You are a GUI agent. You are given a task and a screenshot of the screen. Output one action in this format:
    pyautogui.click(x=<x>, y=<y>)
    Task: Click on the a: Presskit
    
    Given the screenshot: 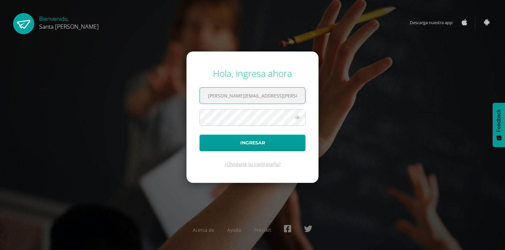 What is the action you would take?
    pyautogui.click(x=262, y=230)
    